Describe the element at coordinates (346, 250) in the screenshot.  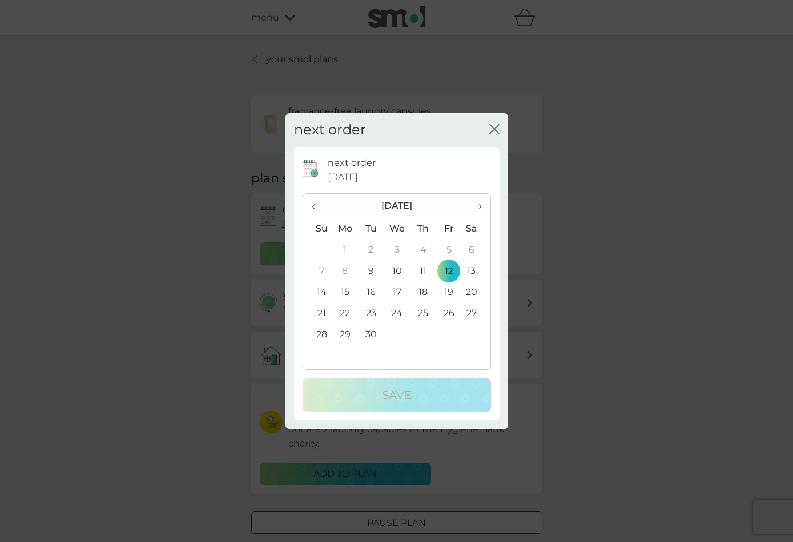
I see `td: 1` at that location.